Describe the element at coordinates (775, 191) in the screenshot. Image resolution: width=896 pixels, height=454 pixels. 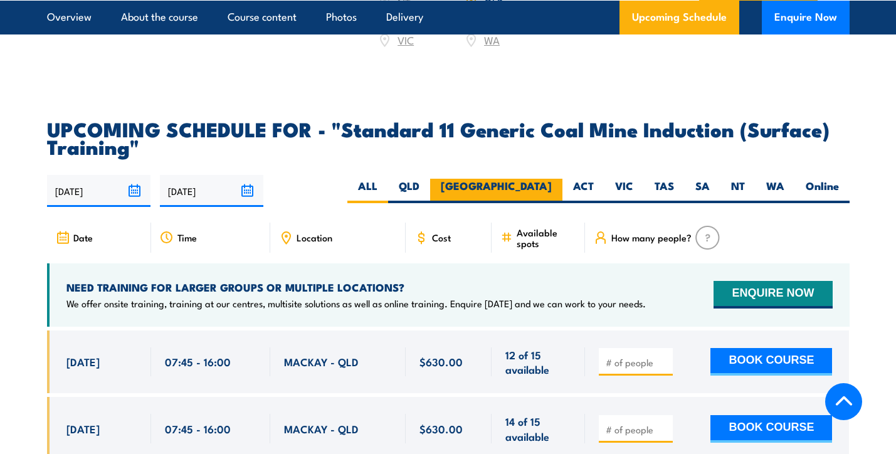
I see `label: WA` at that location.